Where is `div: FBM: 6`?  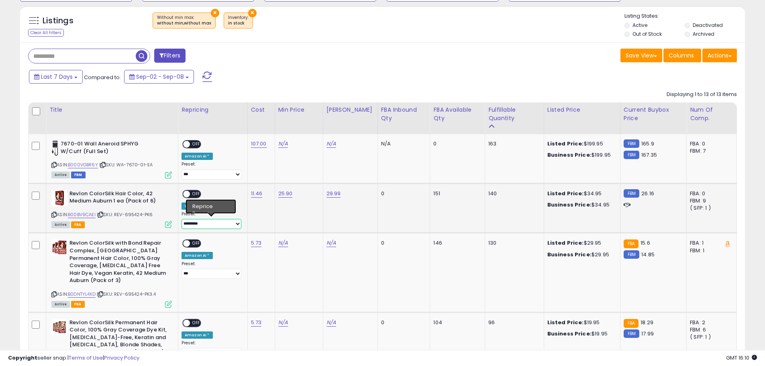 div: FBM: 6 is located at coordinates (710, 330).